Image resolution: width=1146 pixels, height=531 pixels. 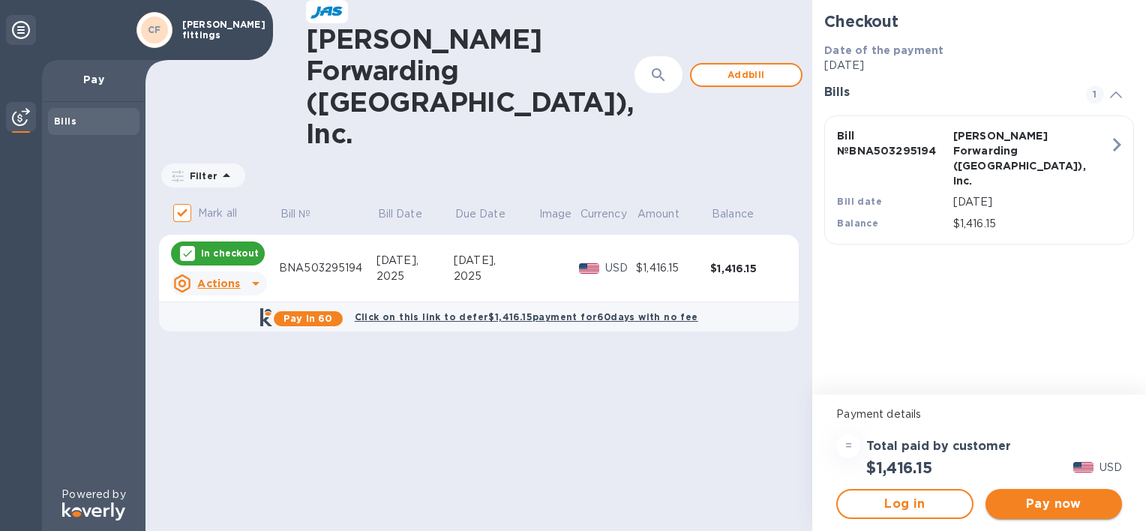 I want to click on button: Log in, so click(x=905, y=504).